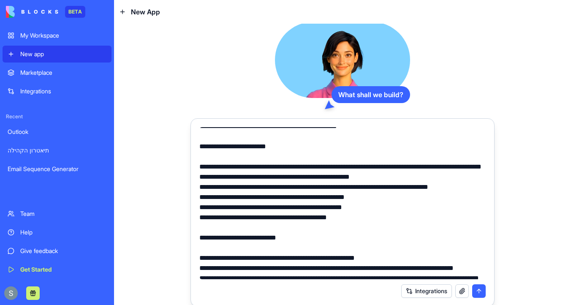 Image resolution: width=571 pixels, height=305 pixels. What do you see at coordinates (57, 214) in the screenshot?
I see `a: Team` at bounding box center [57, 214].